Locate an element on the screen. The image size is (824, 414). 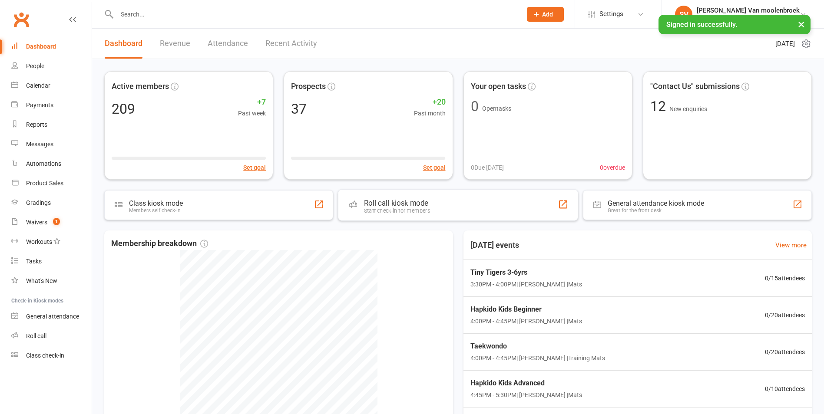
div: 0 is located at coordinates (475, 106).